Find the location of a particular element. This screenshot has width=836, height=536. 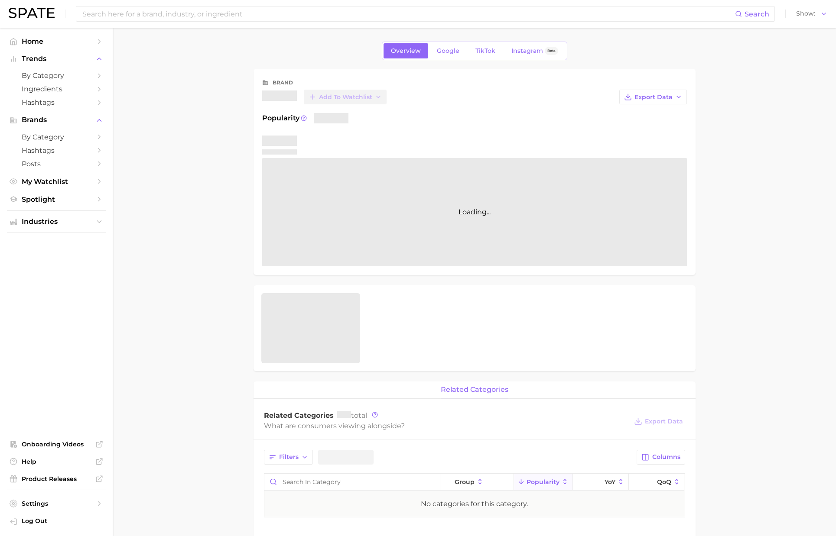

span: QoQ is located at coordinates (664, 482).